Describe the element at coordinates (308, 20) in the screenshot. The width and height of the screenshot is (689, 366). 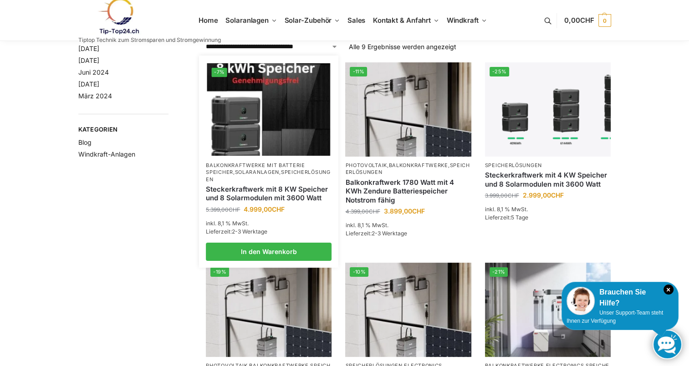
I see `span: Solar-Zubehör` at that location.